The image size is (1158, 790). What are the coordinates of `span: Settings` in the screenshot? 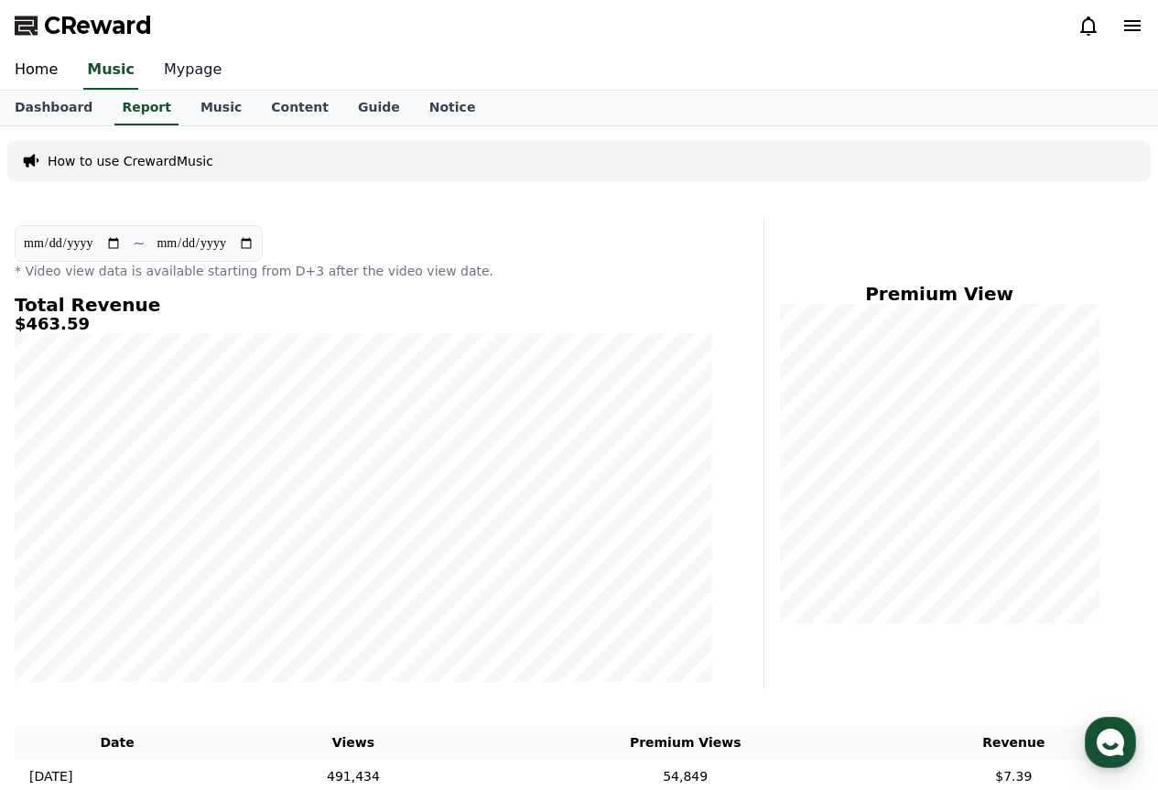 It's located at (293, 615).